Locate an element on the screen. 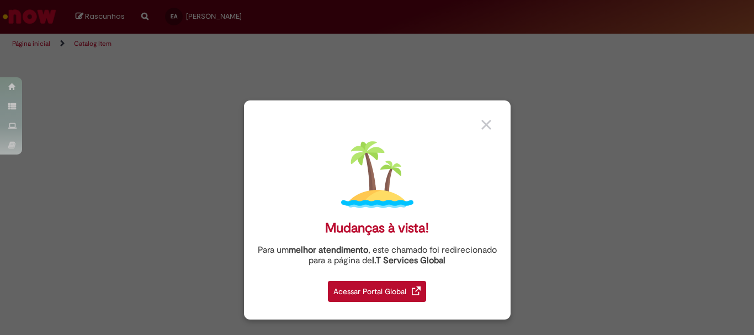  a: I.T Services Global is located at coordinates (409, 257).